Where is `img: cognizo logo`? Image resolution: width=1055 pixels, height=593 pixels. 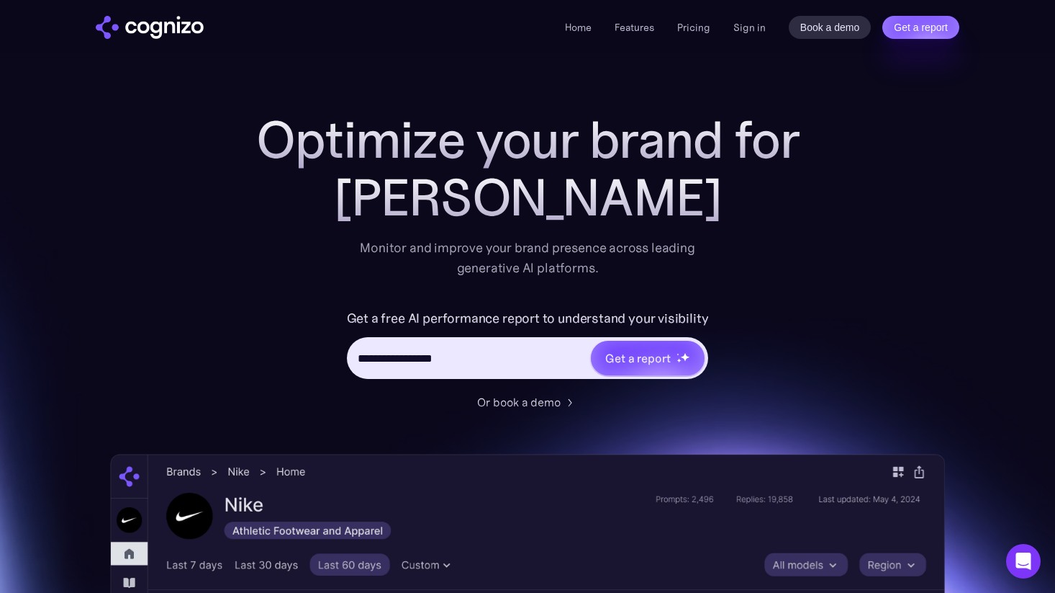 img: cognizo logo is located at coordinates (150, 27).